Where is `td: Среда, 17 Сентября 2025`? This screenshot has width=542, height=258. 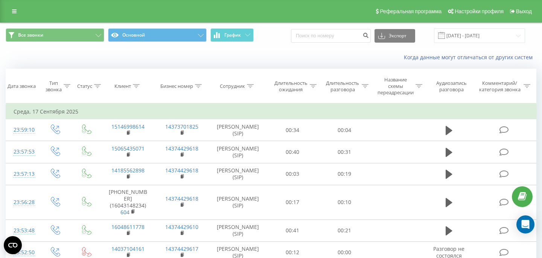
td: Среда, 17 Сентября 2025 is located at coordinates (271, 112).